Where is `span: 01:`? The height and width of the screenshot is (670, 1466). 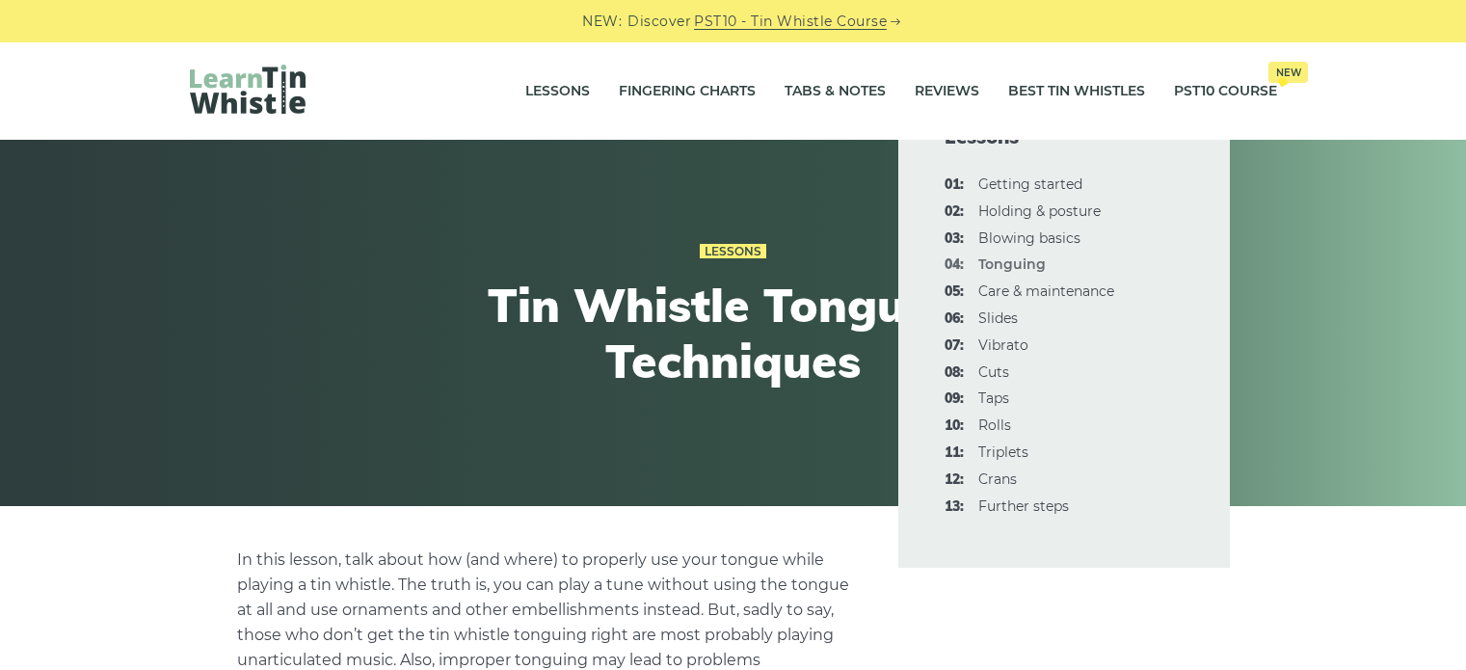
span: 01: is located at coordinates (954, 185).